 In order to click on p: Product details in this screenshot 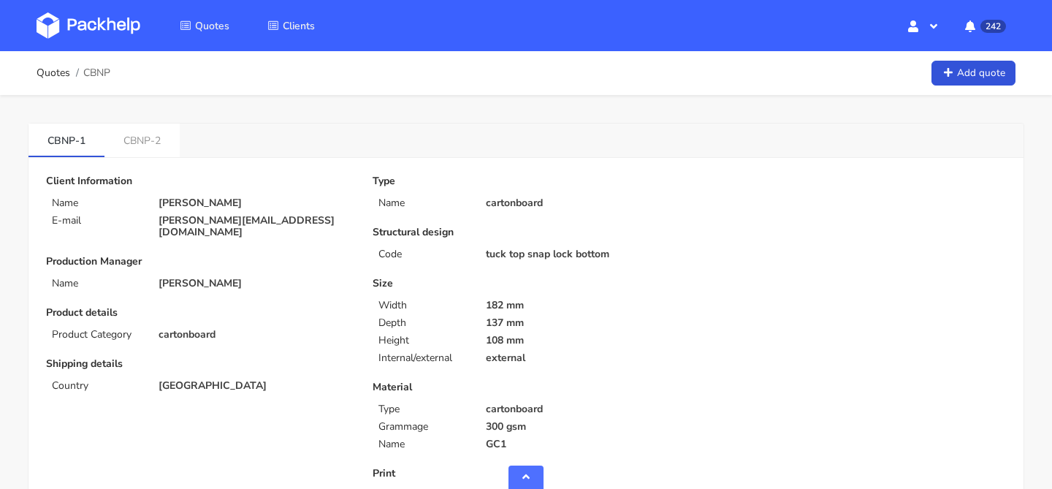, I will do `click(199, 313)`.